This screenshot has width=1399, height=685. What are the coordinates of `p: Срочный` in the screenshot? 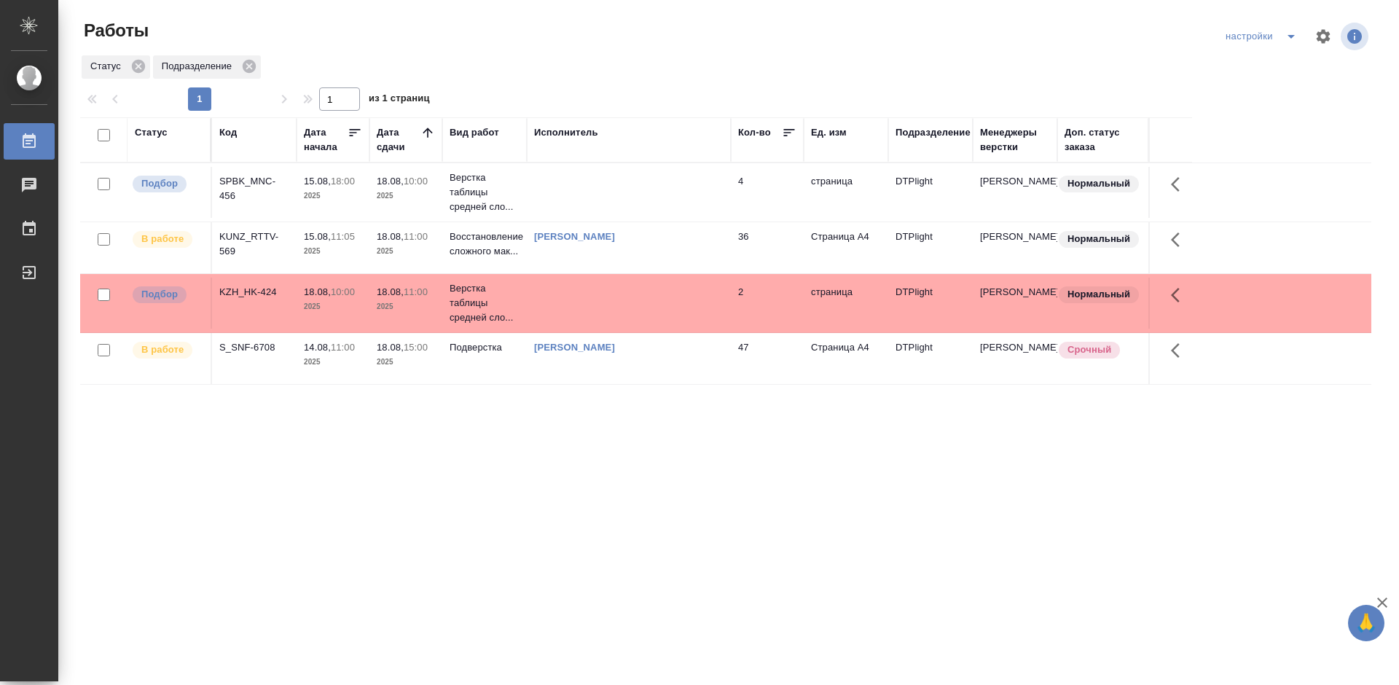 It's located at (1089, 350).